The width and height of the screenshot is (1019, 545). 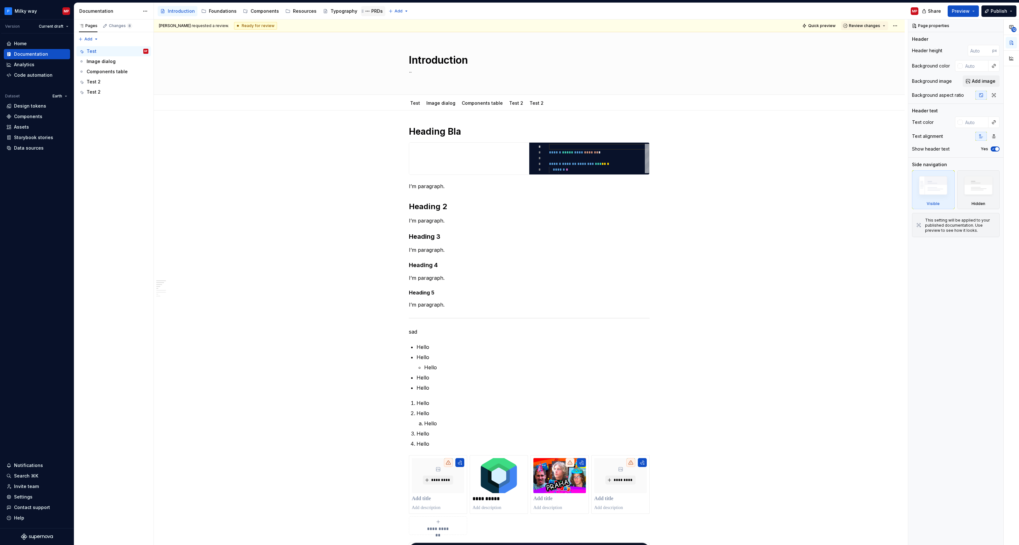 What do you see at coordinates (37, 518) in the screenshot?
I see `button: Help` at bounding box center [37, 518].